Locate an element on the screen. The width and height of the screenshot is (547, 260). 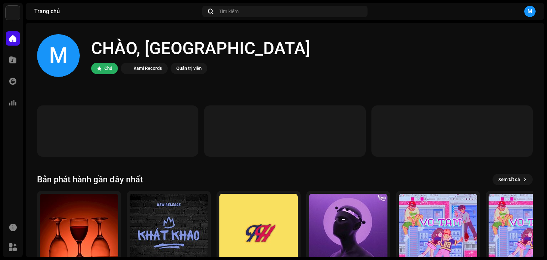
span: Xem tất cả is located at coordinates (509, 180).